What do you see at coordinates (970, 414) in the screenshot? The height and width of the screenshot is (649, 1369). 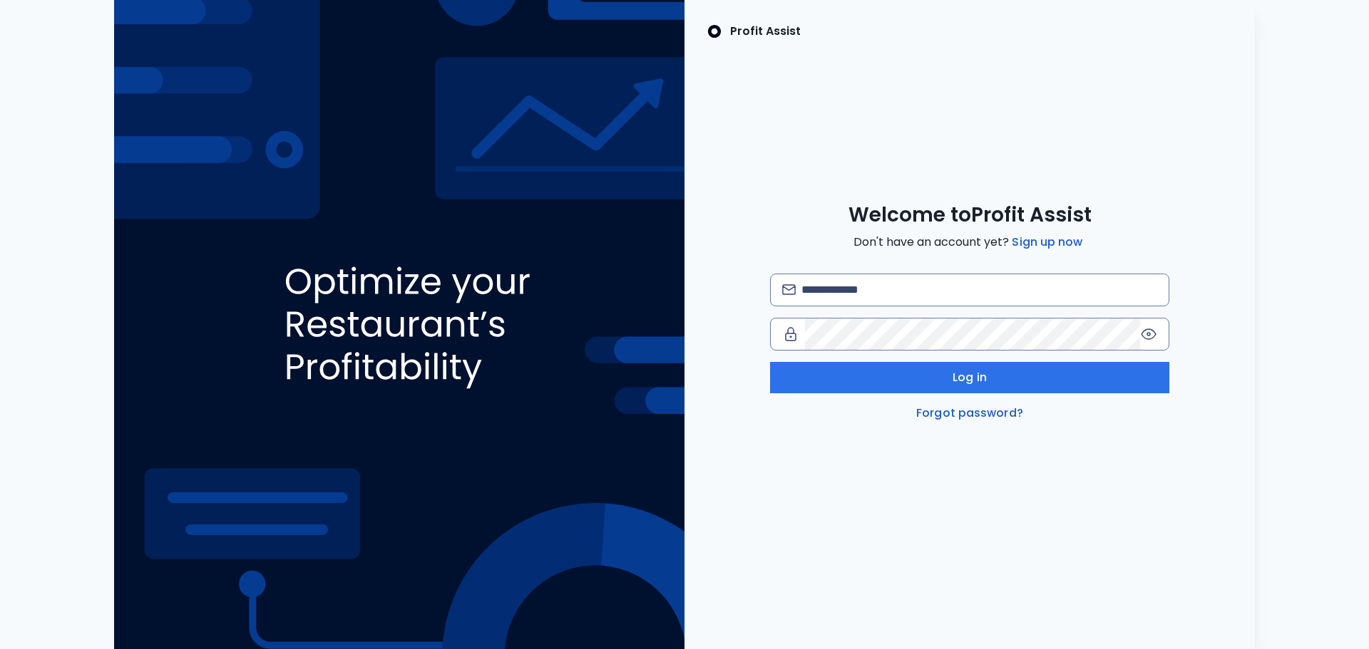 I see `a: Forgot password?` at bounding box center [970, 414].